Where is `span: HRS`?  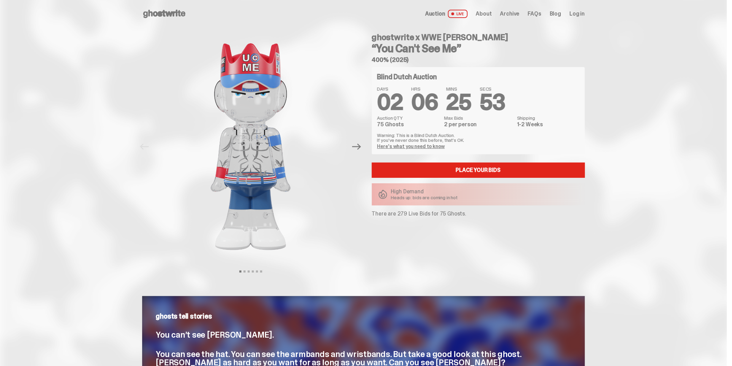
span: HRS is located at coordinates (424, 89).